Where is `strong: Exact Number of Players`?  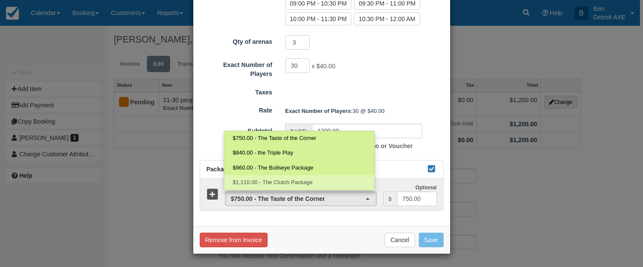 strong: Exact Number of Players is located at coordinates (319, 111).